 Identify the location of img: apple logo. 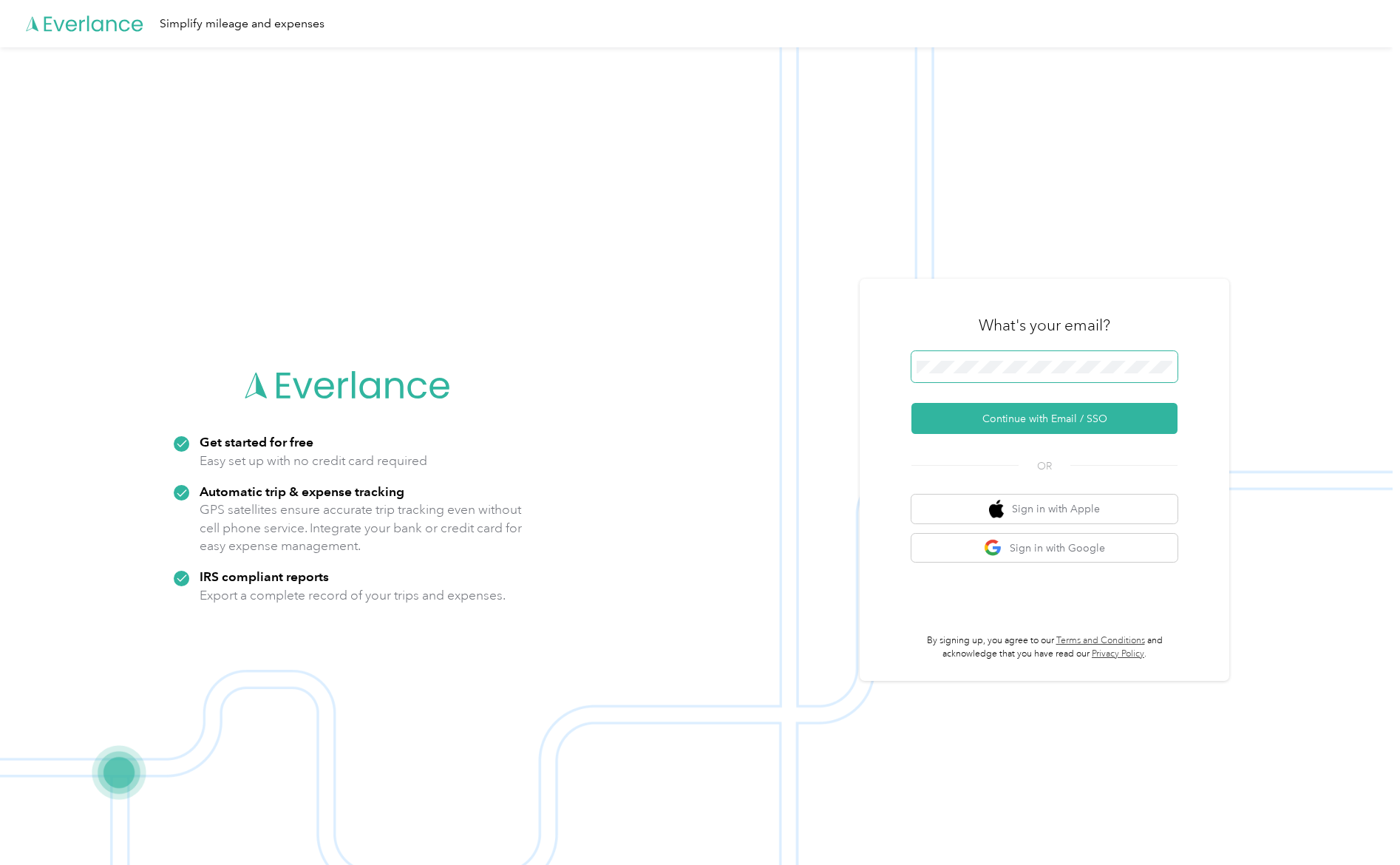
(997, 508).